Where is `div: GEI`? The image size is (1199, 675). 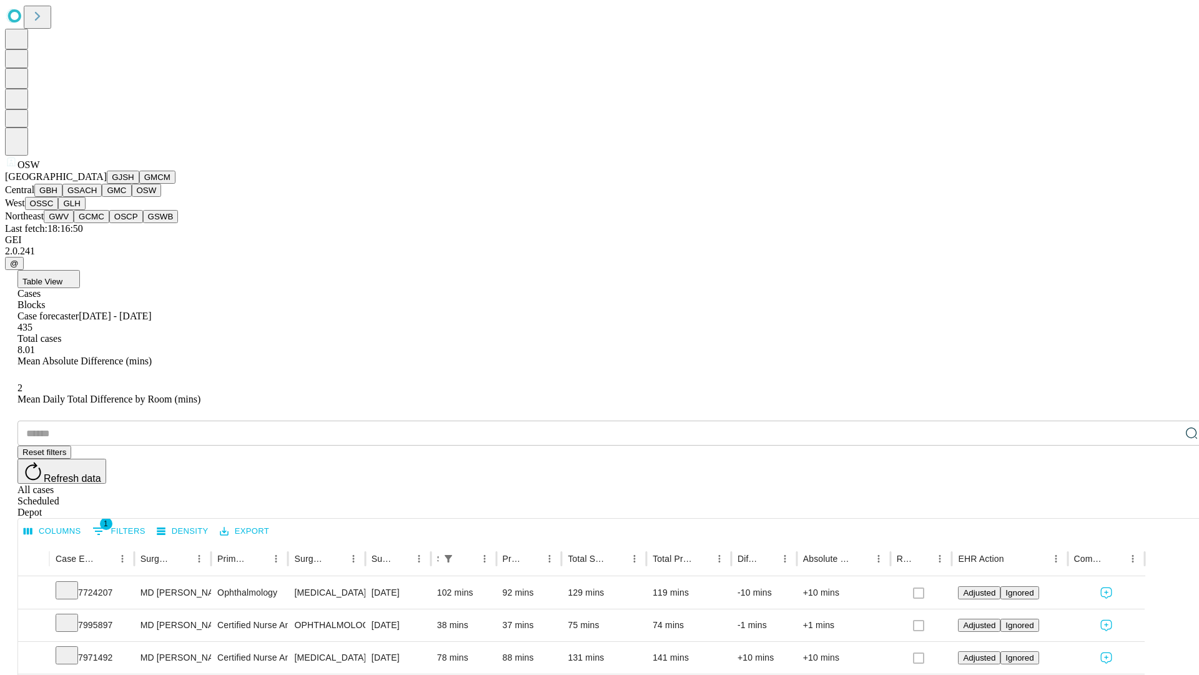 div: GEI is located at coordinates (600, 240).